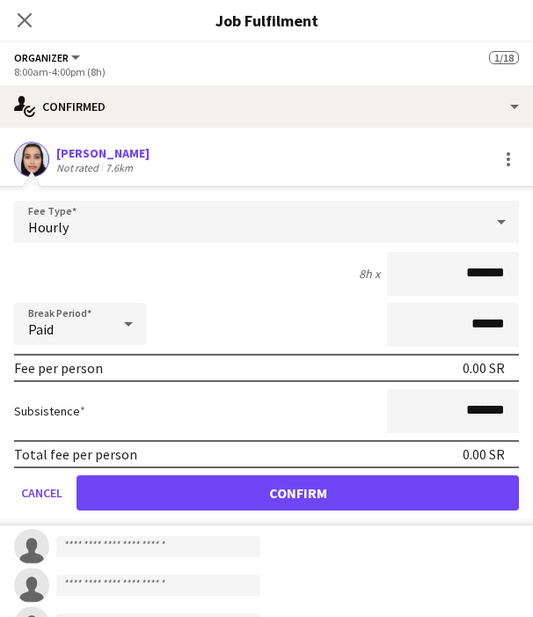 Image resolution: width=533 pixels, height=617 pixels. I want to click on div: Total fee per person, so click(76, 454).